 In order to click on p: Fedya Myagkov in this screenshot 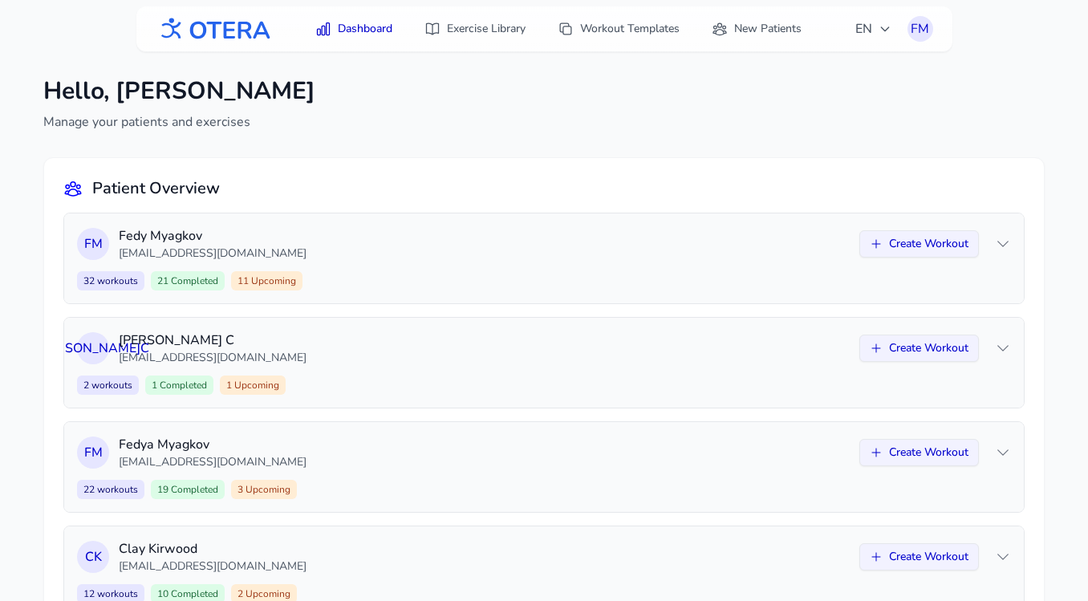, I will do `click(484, 444)`.